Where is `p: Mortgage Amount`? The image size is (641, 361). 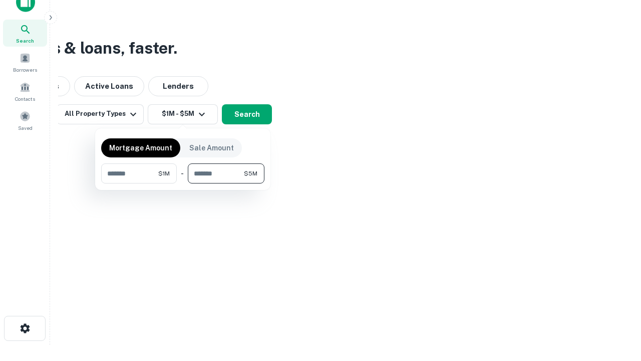 p: Mortgage Amount is located at coordinates (141, 148).